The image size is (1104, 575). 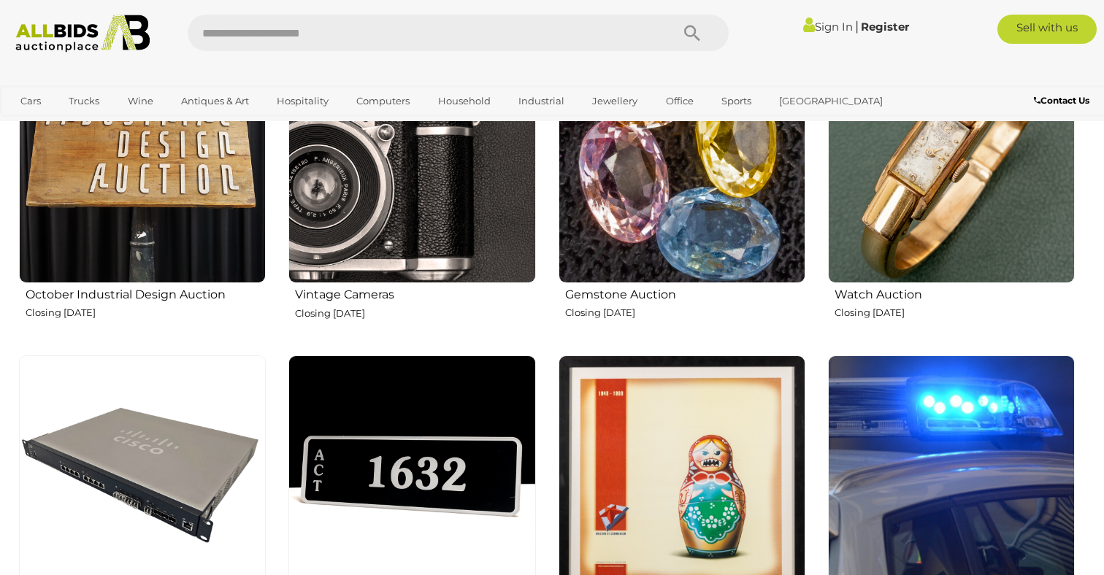 I want to click on img: October Industrial Design Auction, so click(x=142, y=160).